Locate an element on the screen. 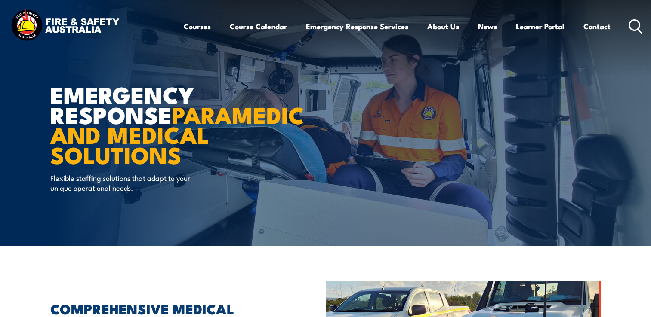 Image resolution: width=651 pixels, height=317 pixels. a: Contact is located at coordinates (597, 26).